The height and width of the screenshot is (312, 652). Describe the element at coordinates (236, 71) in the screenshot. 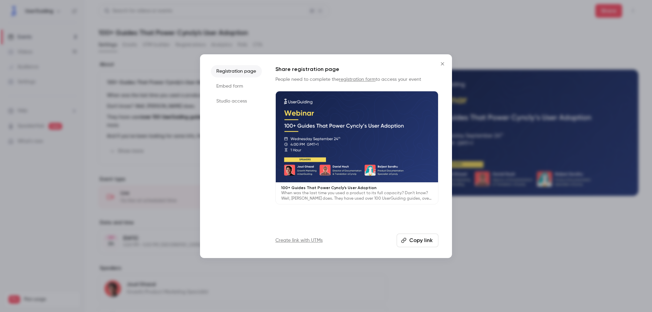

I see `li: Registration page` at that location.